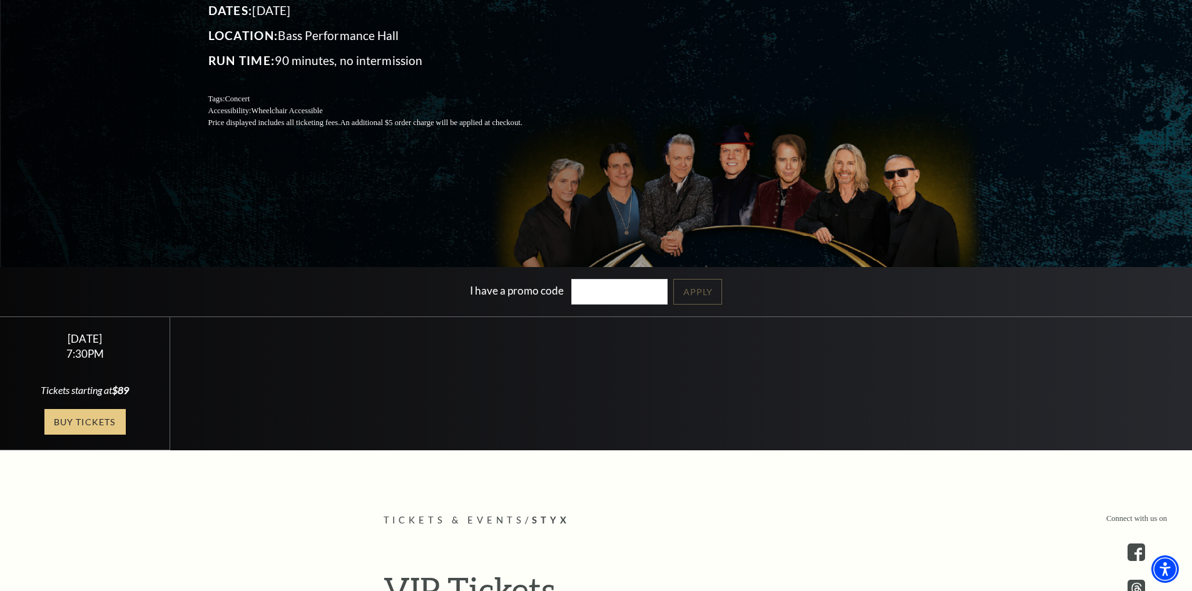  Describe the element at coordinates (431, 123) in the screenshot. I see `span: An additional $5 order charge will be applied at checkout.` at that location.